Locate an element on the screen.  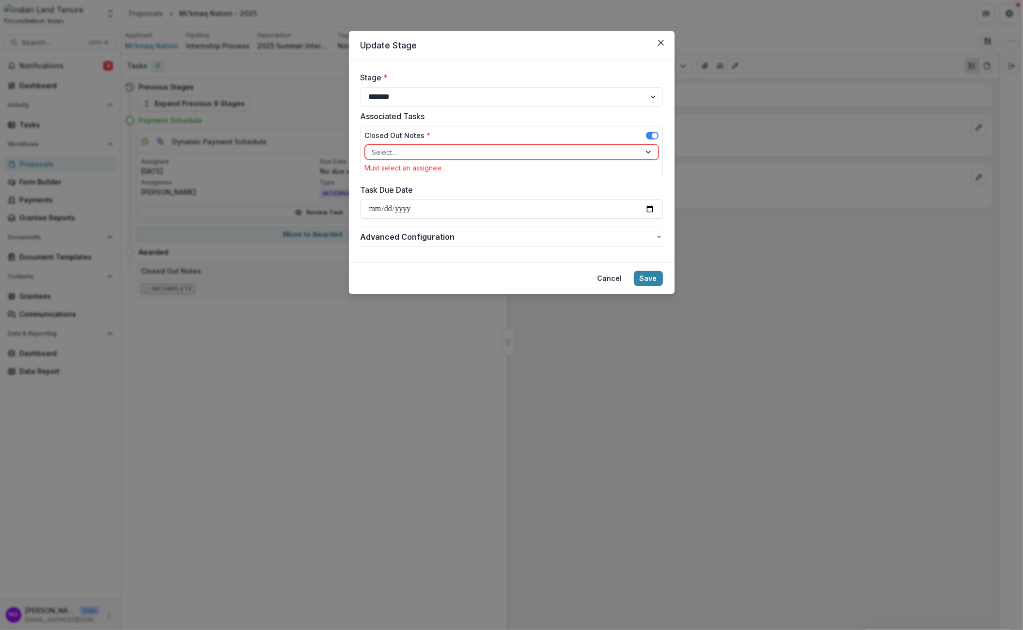
button: Advanced Configuration is located at coordinates (512, 237).